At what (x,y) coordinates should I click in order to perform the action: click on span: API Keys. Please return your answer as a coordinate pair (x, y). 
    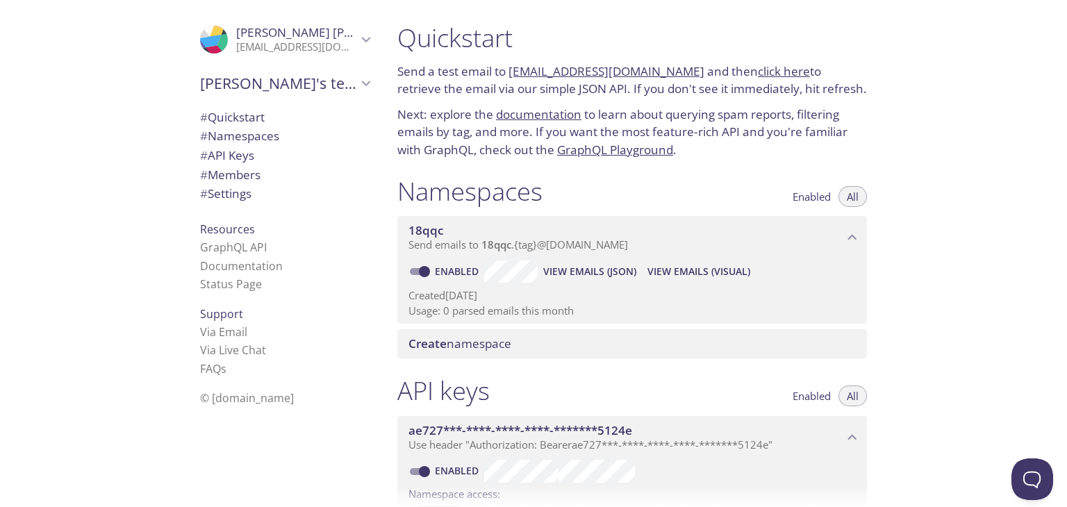
    Looking at the image, I should click on (227, 155).